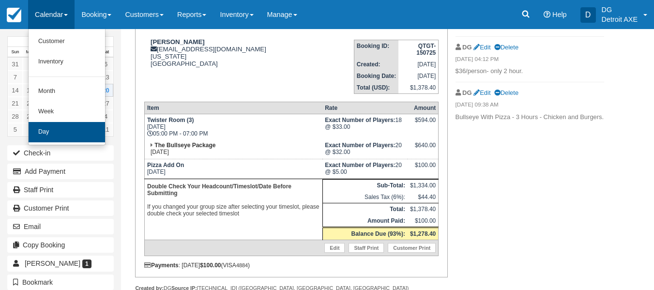 The width and height of the screenshot is (654, 290). I want to click on div: $640.00, so click(423, 149).